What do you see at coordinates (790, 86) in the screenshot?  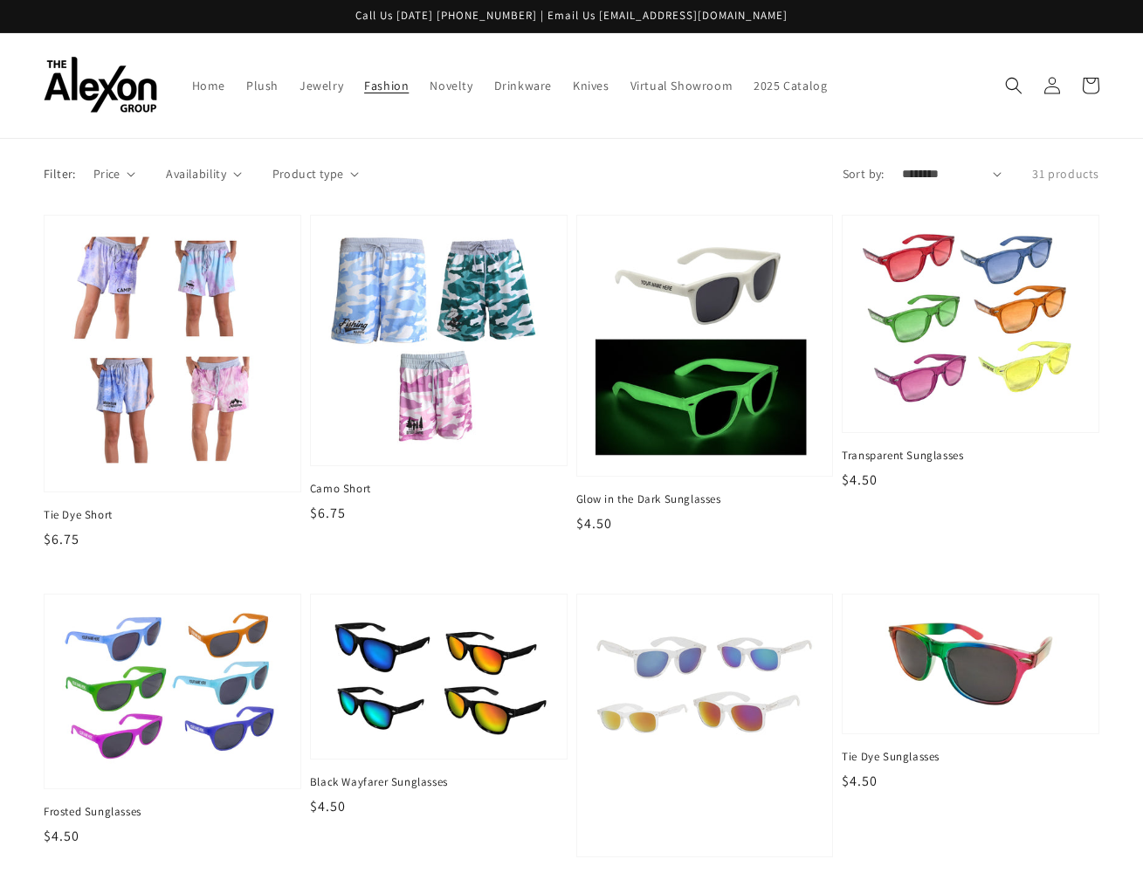 I see `span: 2025 Catalog` at bounding box center [790, 86].